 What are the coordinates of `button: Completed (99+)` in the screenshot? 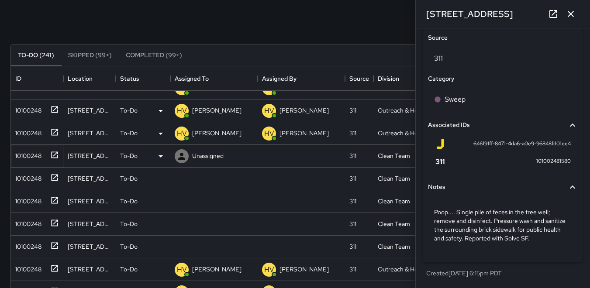 It's located at (154, 55).